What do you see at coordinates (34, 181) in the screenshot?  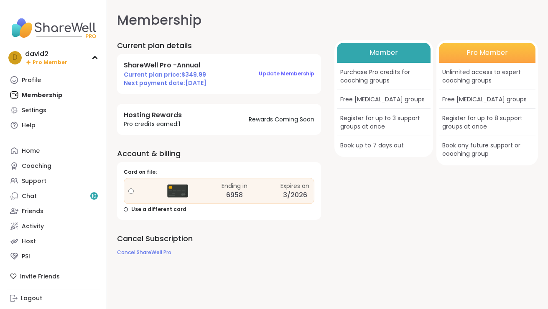 I see `div: Support` at bounding box center [34, 181].